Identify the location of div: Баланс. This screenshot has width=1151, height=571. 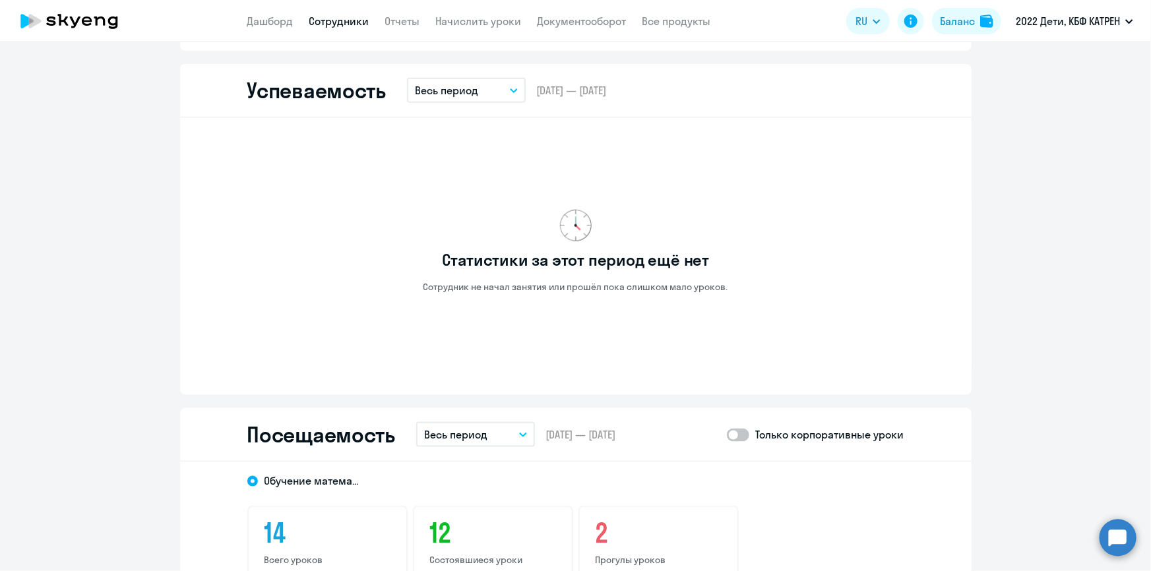
(957, 21).